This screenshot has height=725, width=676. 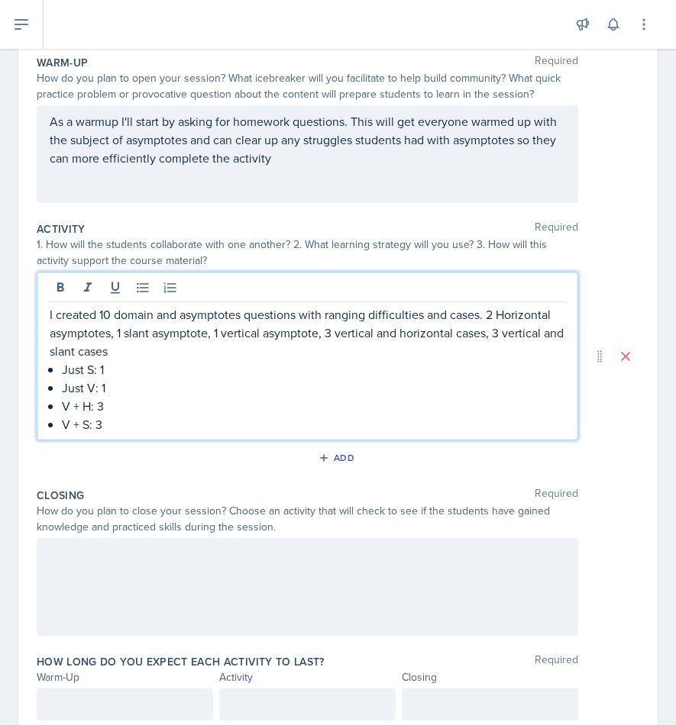 What do you see at coordinates (60, 495) in the screenshot?
I see `label: Closing` at bounding box center [60, 495].